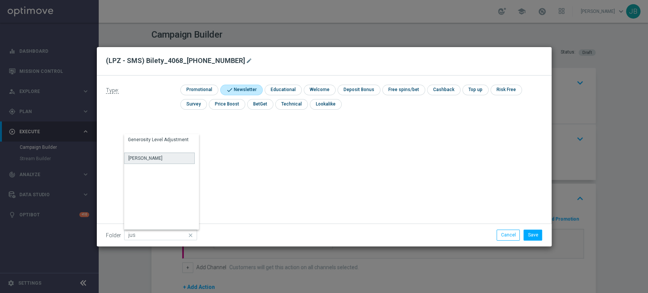 The image size is (648, 293). Describe the element at coordinates (158, 140) in the screenshot. I see `div: Generosity Level Adjustment` at that location.